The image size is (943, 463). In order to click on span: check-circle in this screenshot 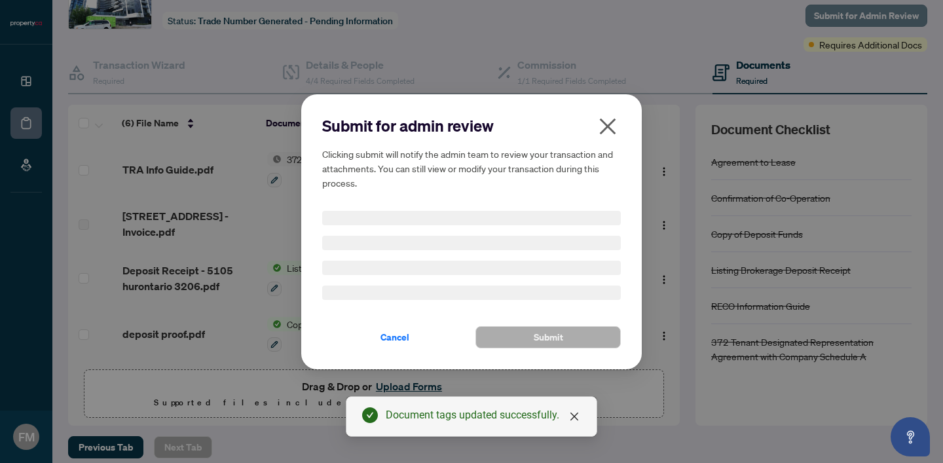, I will do `click(370, 415)`.